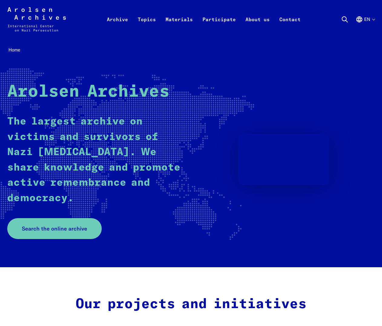  Describe the element at coordinates (147, 27) in the screenshot. I see `a: Topics` at that location.